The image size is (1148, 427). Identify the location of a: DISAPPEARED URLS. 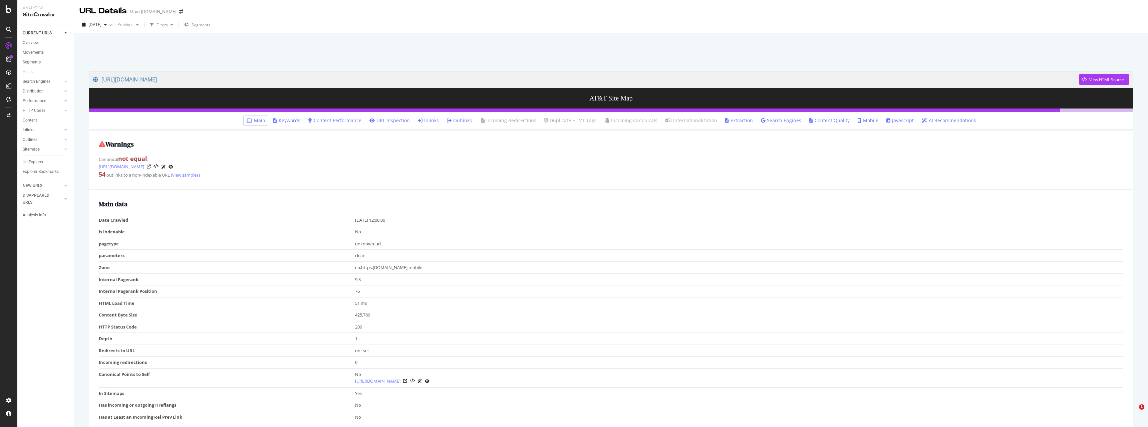
(42, 199).